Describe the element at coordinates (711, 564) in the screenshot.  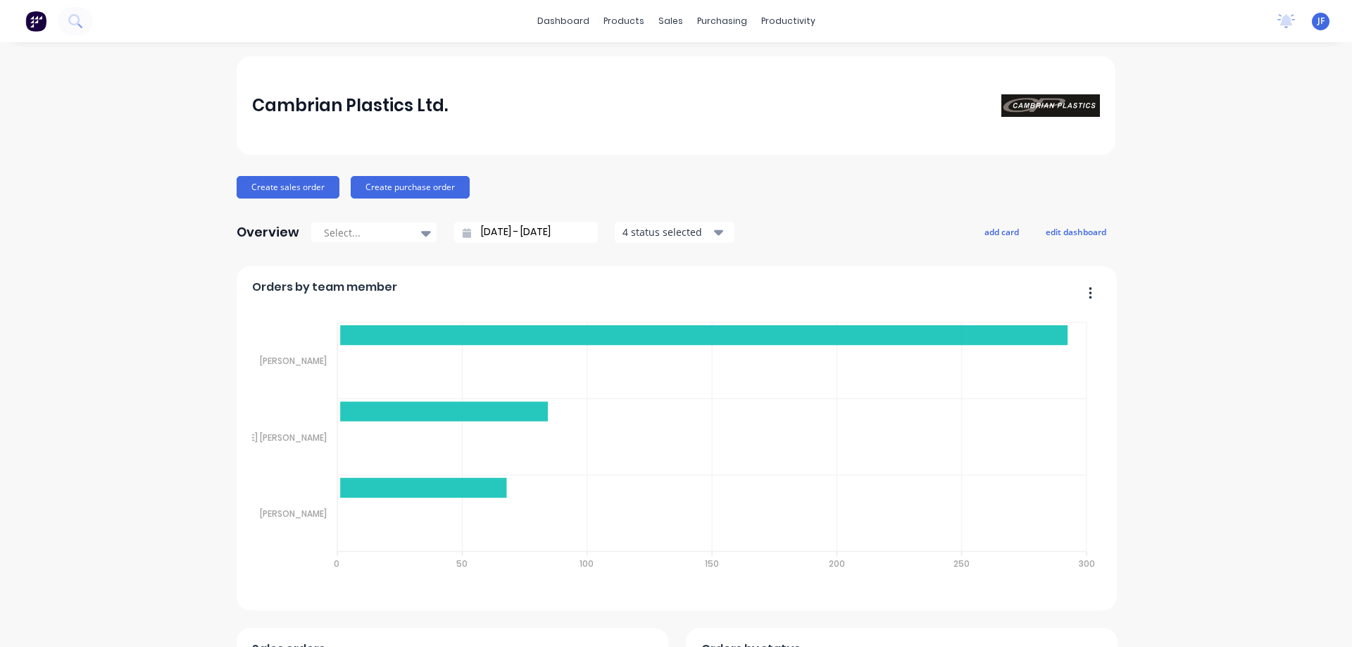
I see `tspan: 150` at that location.